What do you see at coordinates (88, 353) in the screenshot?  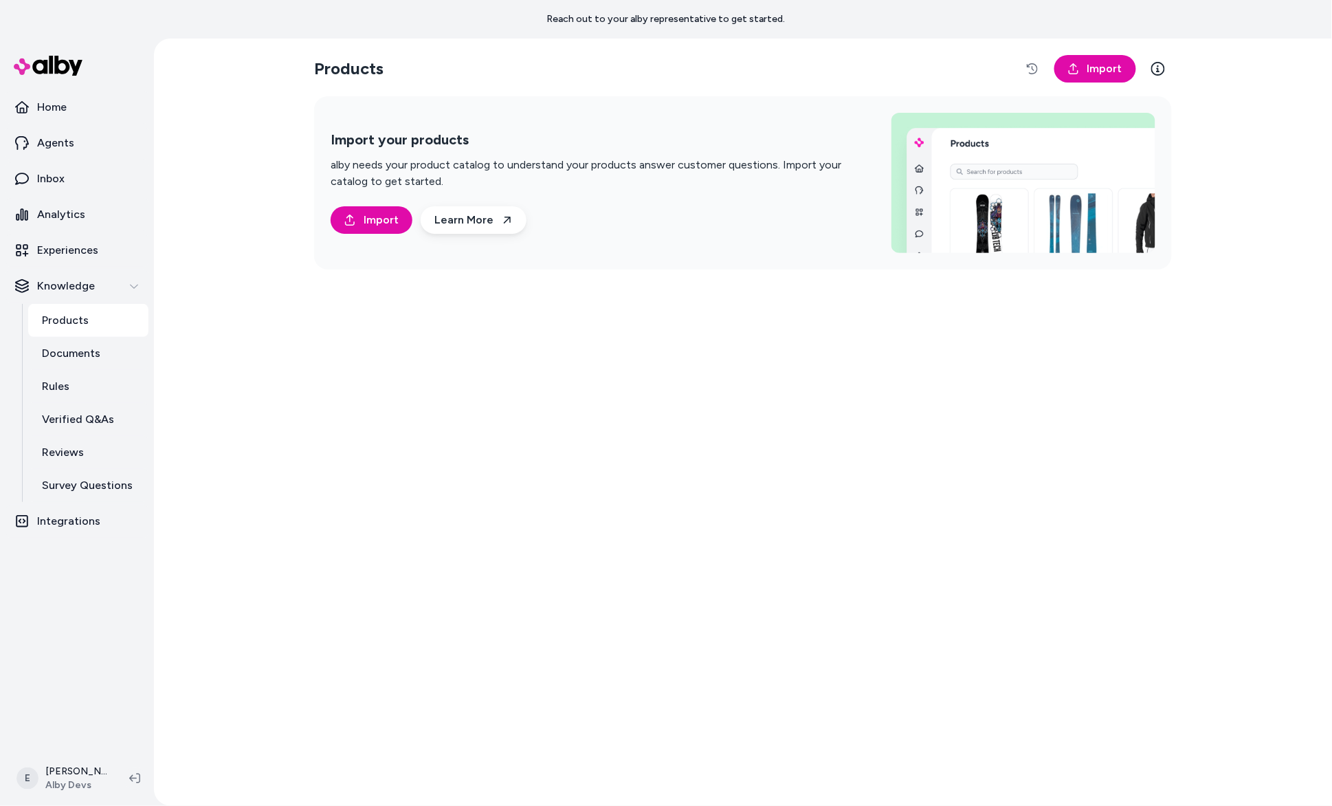 I see `a: Documents` at bounding box center [88, 353].